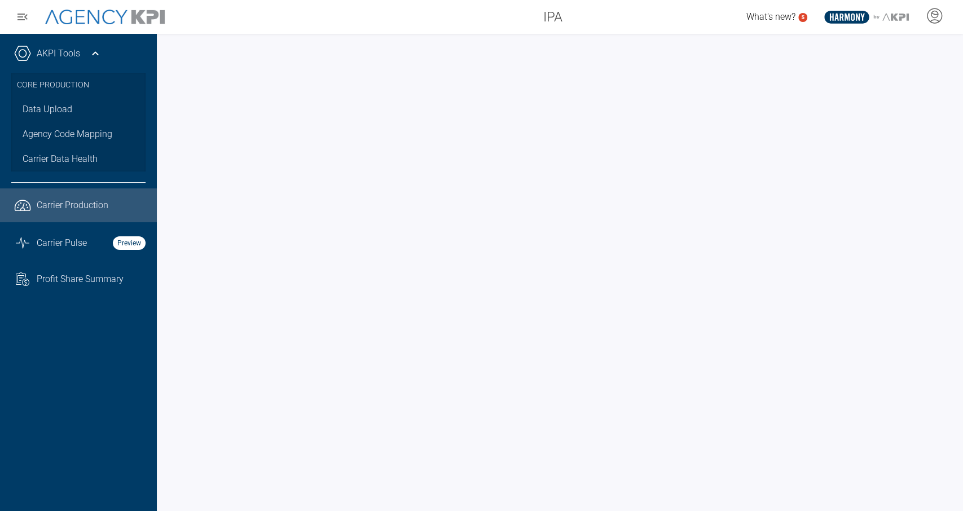 This screenshot has width=963, height=511. What do you see at coordinates (78, 85) in the screenshot?
I see `h3: Core Production` at bounding box center [78, 85].